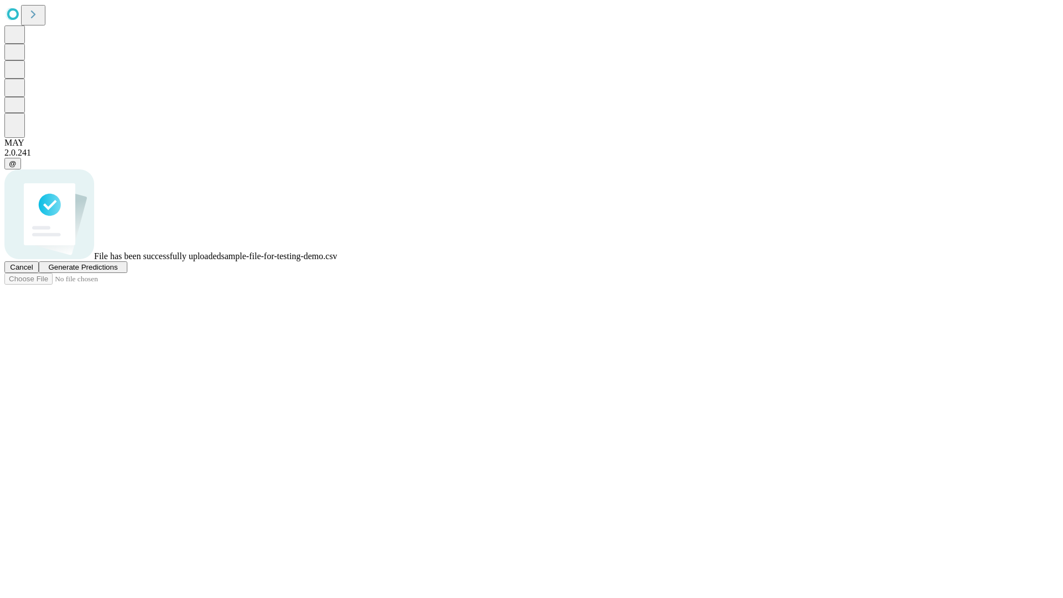  I want to click on div: 2.0.241, so click(531, 153).